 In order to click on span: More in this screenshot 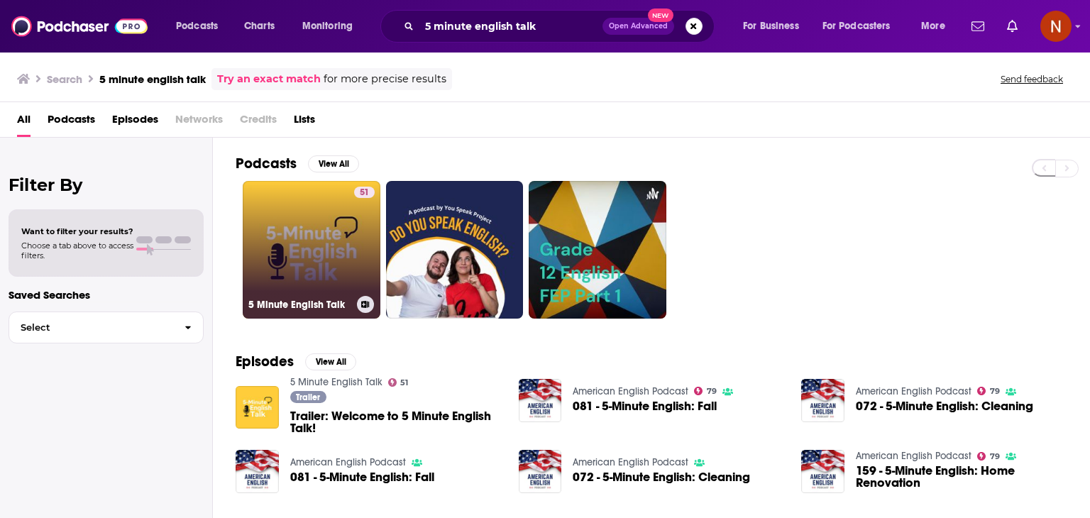, I will do `click(933, 26)`.